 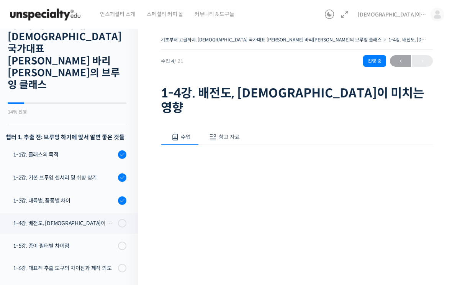 What do you see at coordinates (186, 137) in the screenshot?
I see `span: 수업` at bounding box center [186, 137].